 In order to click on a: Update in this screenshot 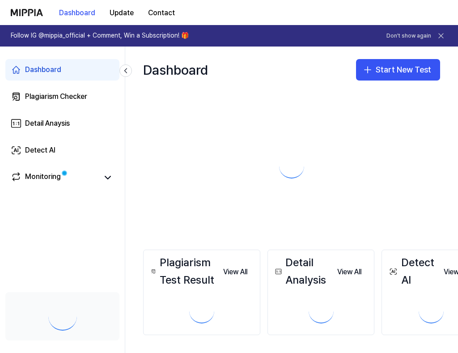, I will do `click(122, 13)`.